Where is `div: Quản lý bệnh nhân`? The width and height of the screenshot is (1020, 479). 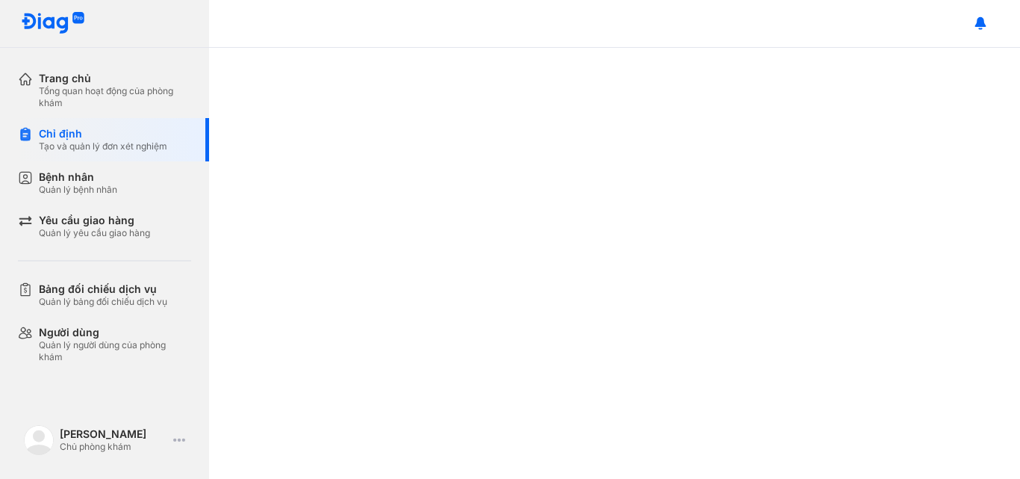 div: Quản lý bệnh nhân is located at coordinates (78, 190).